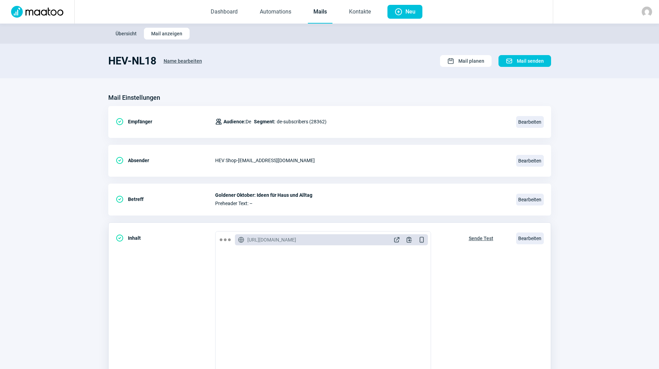 The image size is (659, 369). I want to click on span: De, so click(237, 122).